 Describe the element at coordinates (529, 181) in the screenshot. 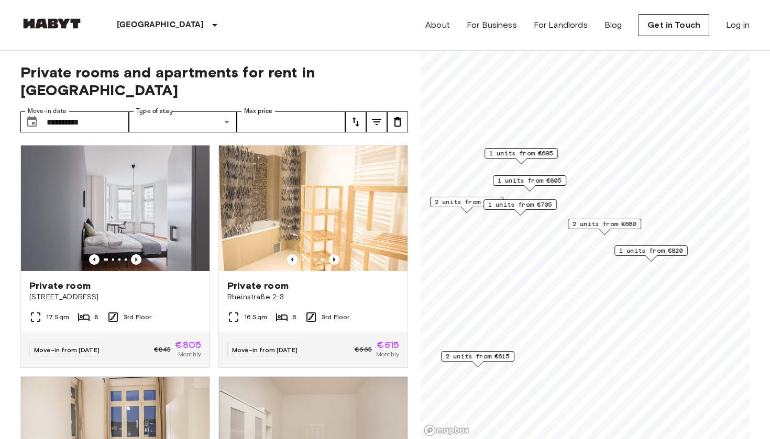

I see `span: 1 units from €805` at that location.